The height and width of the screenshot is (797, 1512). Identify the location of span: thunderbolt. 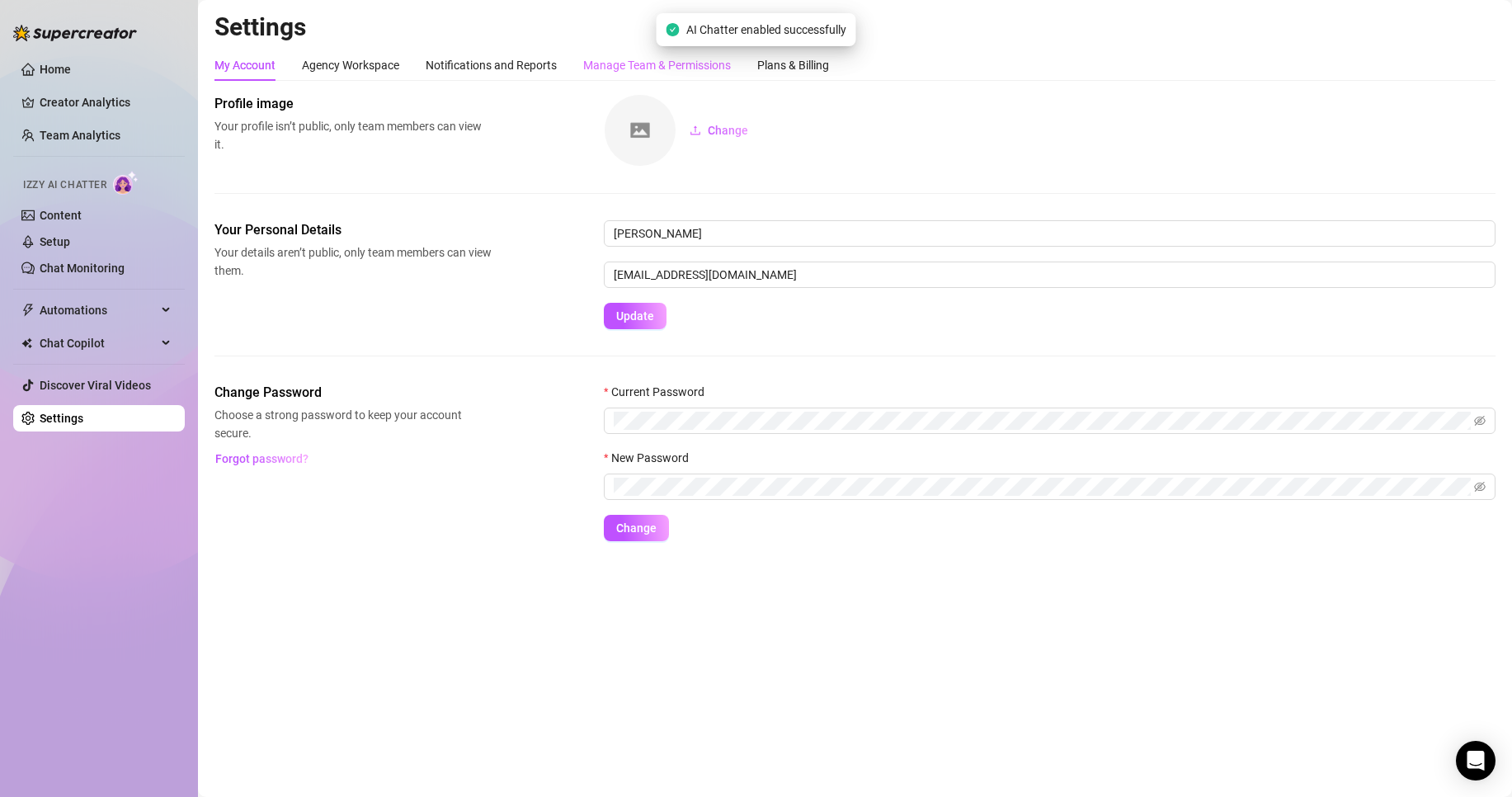
(28, 310).